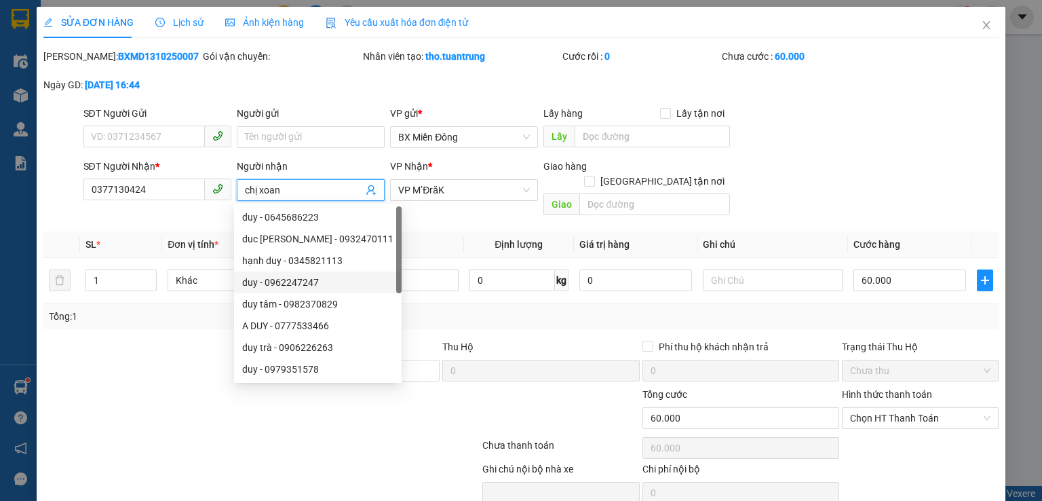 The height and width of the screenshot is (501, 1042). What do you see at coordinates (121, 85) in the screenshot?
I see `div: Ngày GD:` at bounding box center [121, 85].